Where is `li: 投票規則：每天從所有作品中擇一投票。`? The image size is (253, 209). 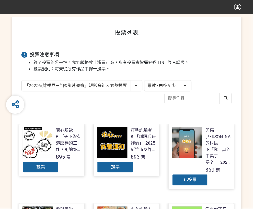 li: 投票規則：每天從所有作品中擇一投票。 is located at coordinates (133, 69).